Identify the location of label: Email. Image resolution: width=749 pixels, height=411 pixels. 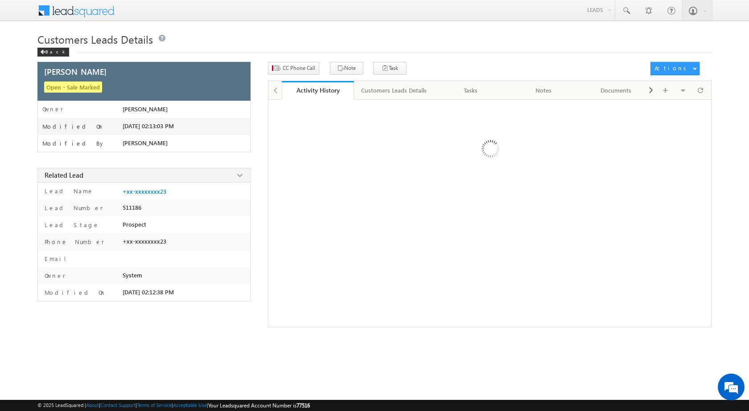
(57, 259).